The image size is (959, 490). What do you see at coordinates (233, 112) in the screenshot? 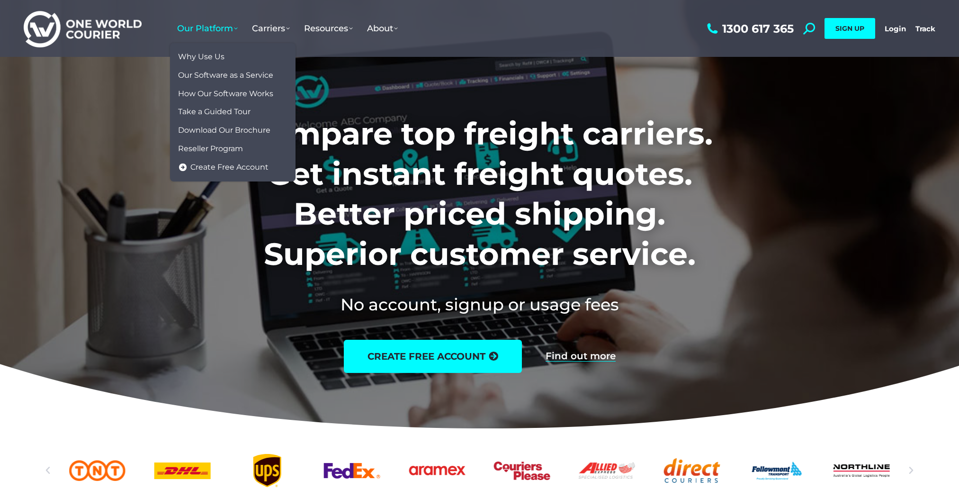
I see `a: Take a Guided Tour` at bounding box center [233, 112].